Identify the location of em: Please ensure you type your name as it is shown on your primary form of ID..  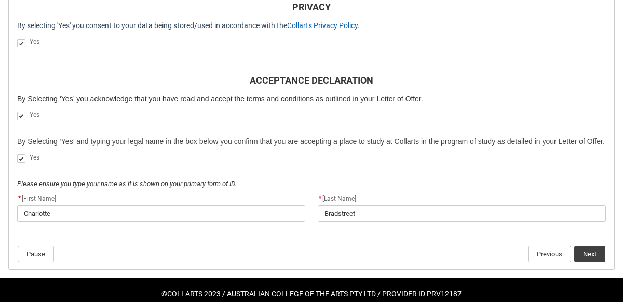
(127, 183).